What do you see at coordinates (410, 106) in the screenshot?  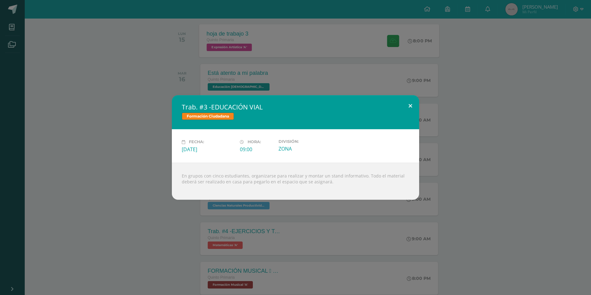 I see `button: Close (Esc)` at bounding box center [410, 106].